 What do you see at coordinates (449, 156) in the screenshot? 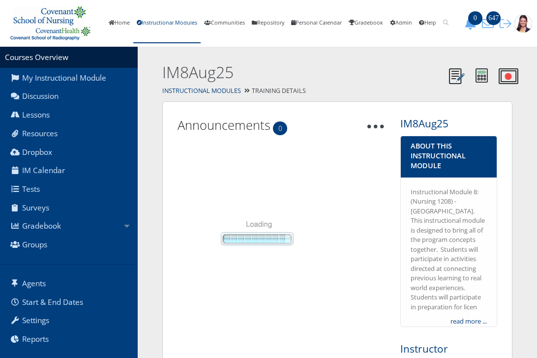
I see `h4: About This Instructional Module` at bounding box center [449, 156].